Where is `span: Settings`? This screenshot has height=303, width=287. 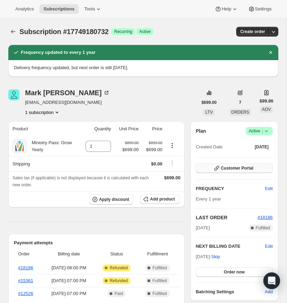
span: Settings is located at coordinates (263, 9).